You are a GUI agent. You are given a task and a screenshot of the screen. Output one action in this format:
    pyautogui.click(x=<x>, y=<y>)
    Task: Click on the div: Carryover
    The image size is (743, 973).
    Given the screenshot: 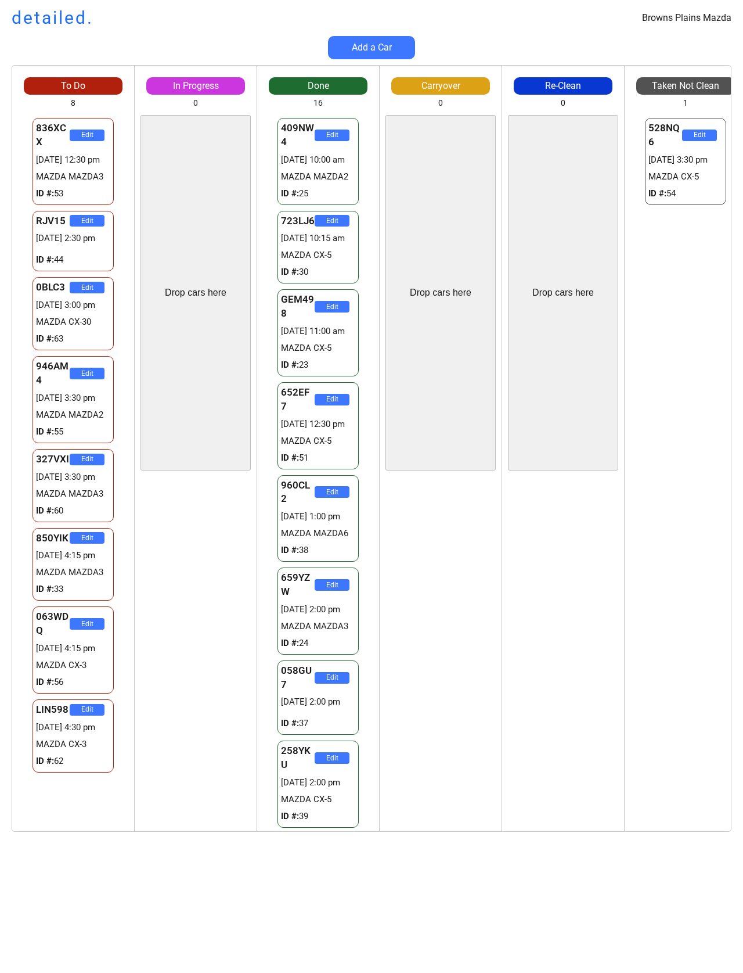 What is the action you would take?
    pyautogui.click(x=441, y=86)
    